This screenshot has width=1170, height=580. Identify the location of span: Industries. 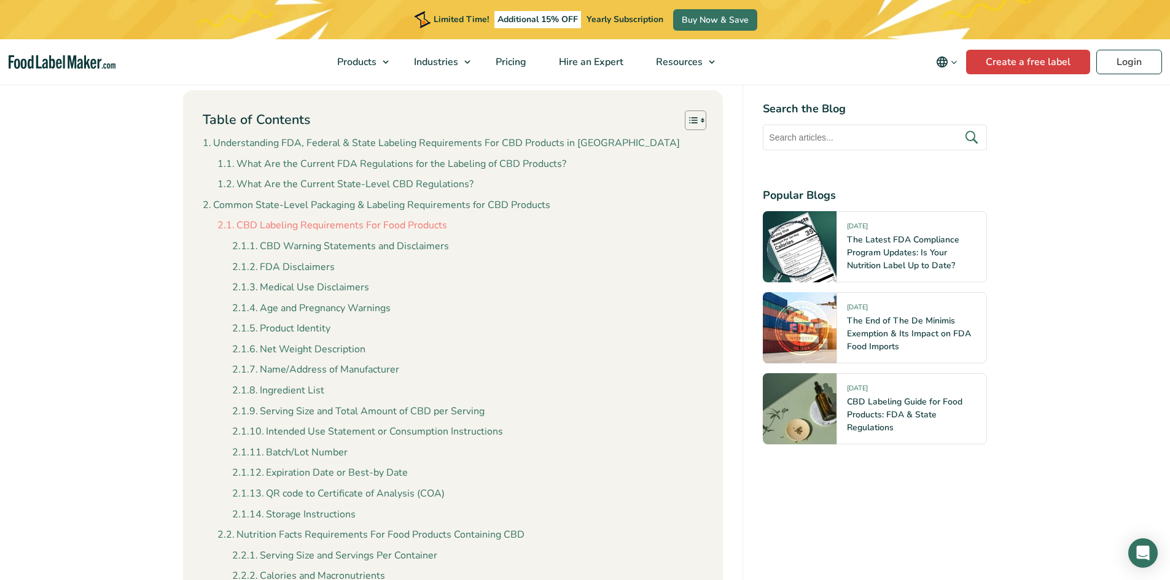
(435, 62).